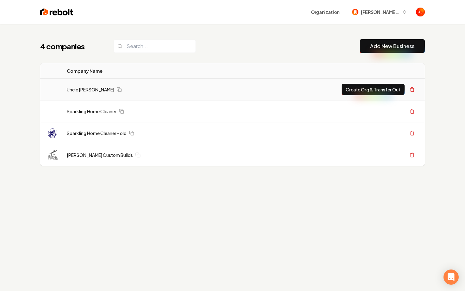  What do you see at coordinates (57, 12) in the screenshot?
I see `img: Rebolt Logo` at bounding box center [57, 12].